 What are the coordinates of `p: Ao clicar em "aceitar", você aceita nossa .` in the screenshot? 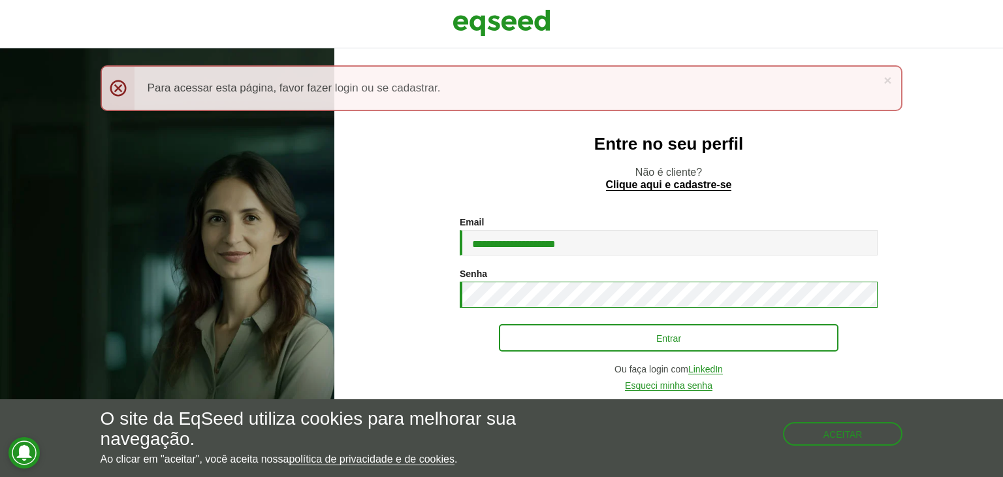 It's located at (341, 459).